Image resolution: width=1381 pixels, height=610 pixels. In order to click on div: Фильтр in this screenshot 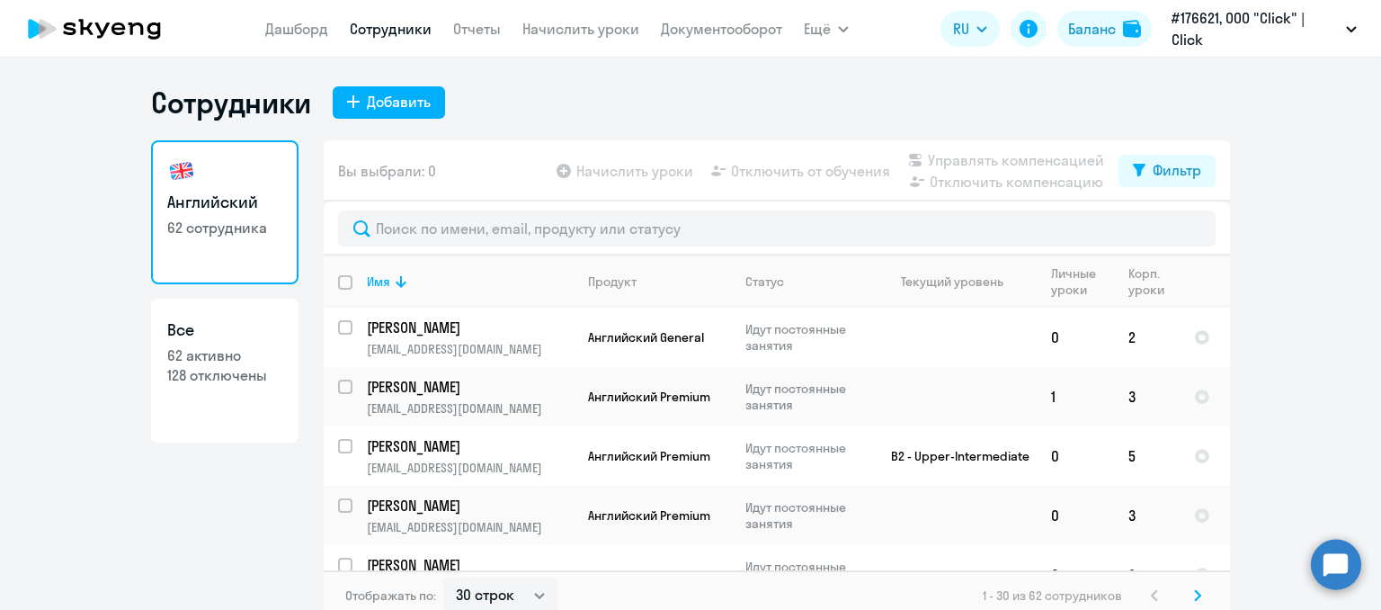, I will do `click(1177, 170)`.